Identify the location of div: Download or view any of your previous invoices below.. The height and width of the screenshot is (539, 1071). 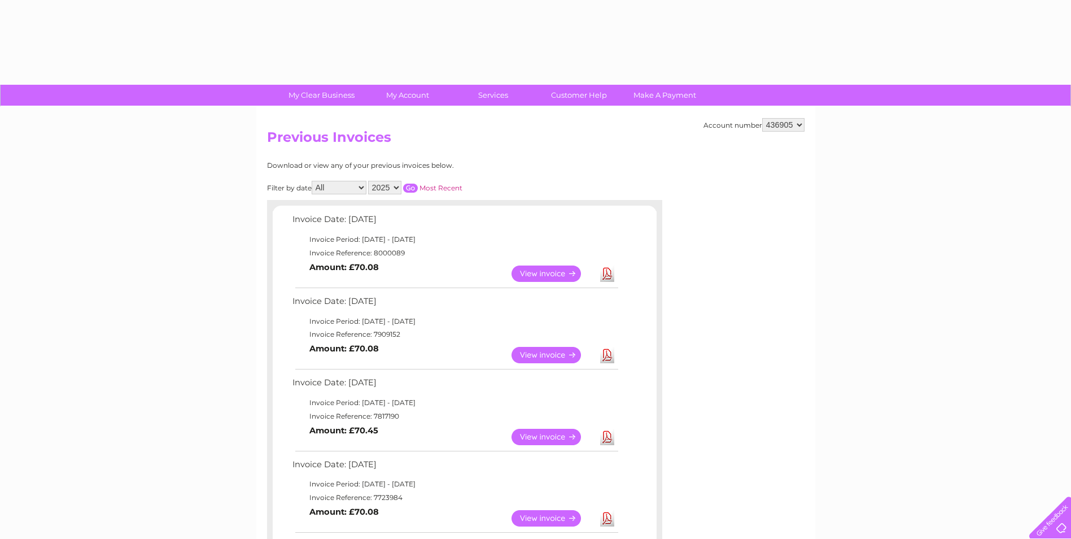
(415, 165).